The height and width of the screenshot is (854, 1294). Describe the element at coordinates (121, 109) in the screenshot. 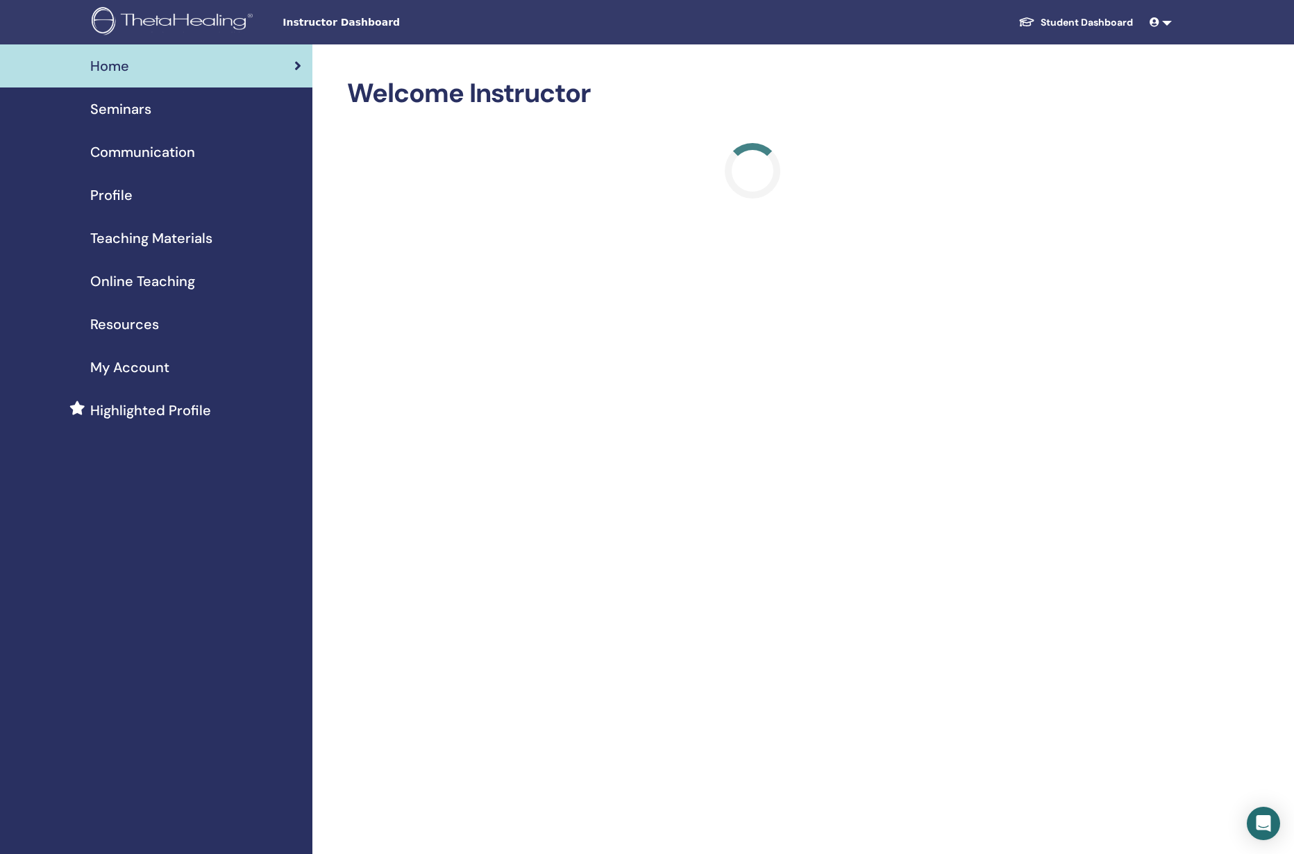

I see `span: Seminars` at that location.